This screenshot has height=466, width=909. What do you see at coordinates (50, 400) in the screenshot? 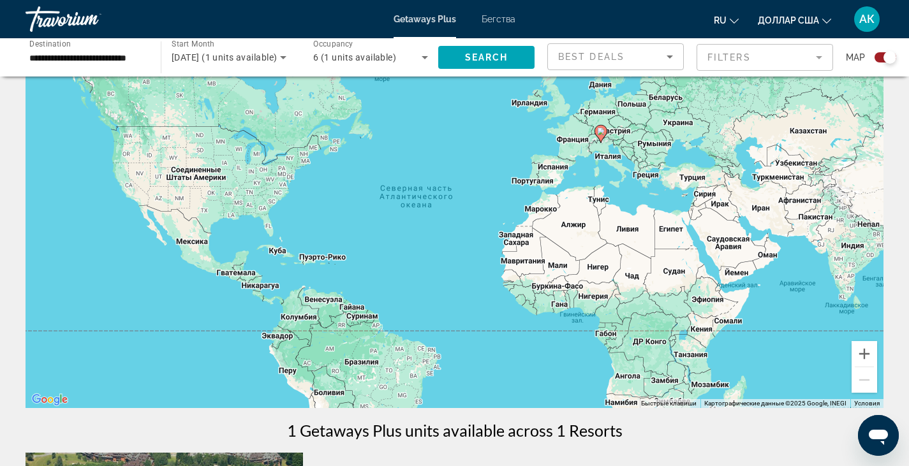
I see `a: Открыть эту область в Google Картах (в новом окне)` at bounding box center [50, 400].